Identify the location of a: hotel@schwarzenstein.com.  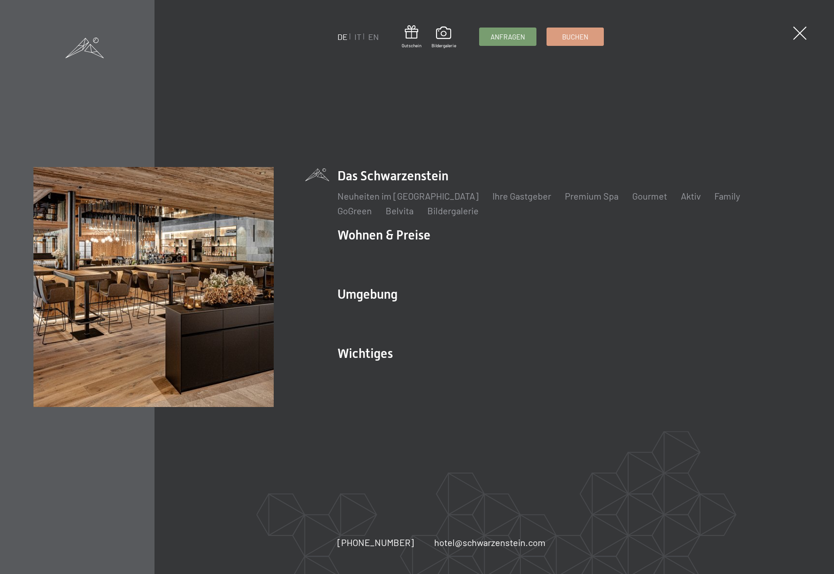
(489, 542).